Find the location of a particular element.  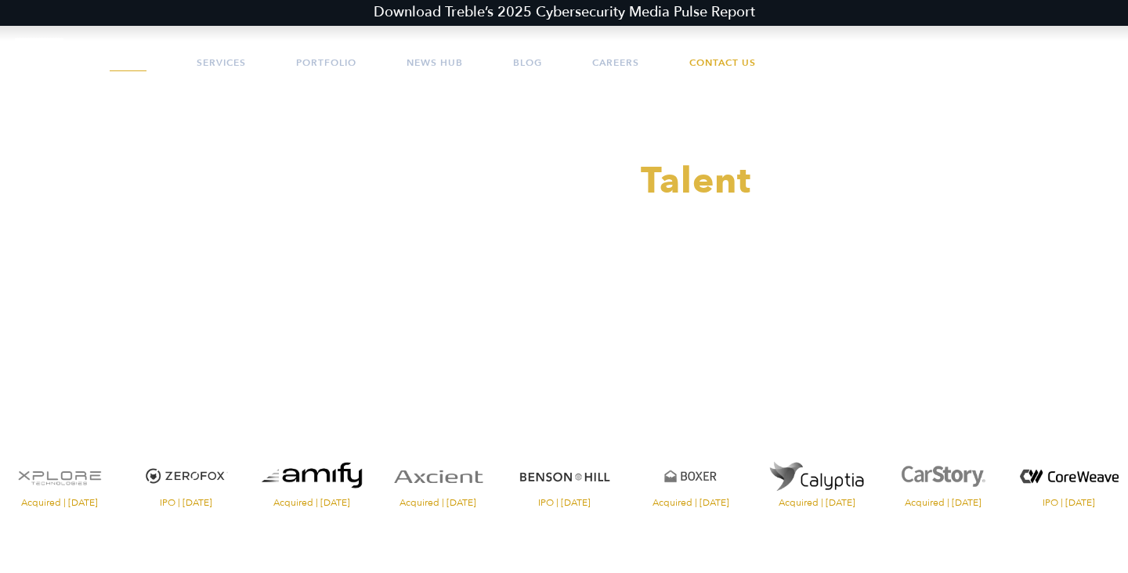

a: Visit the ZeroFox website is located at coordinates (186, 479).